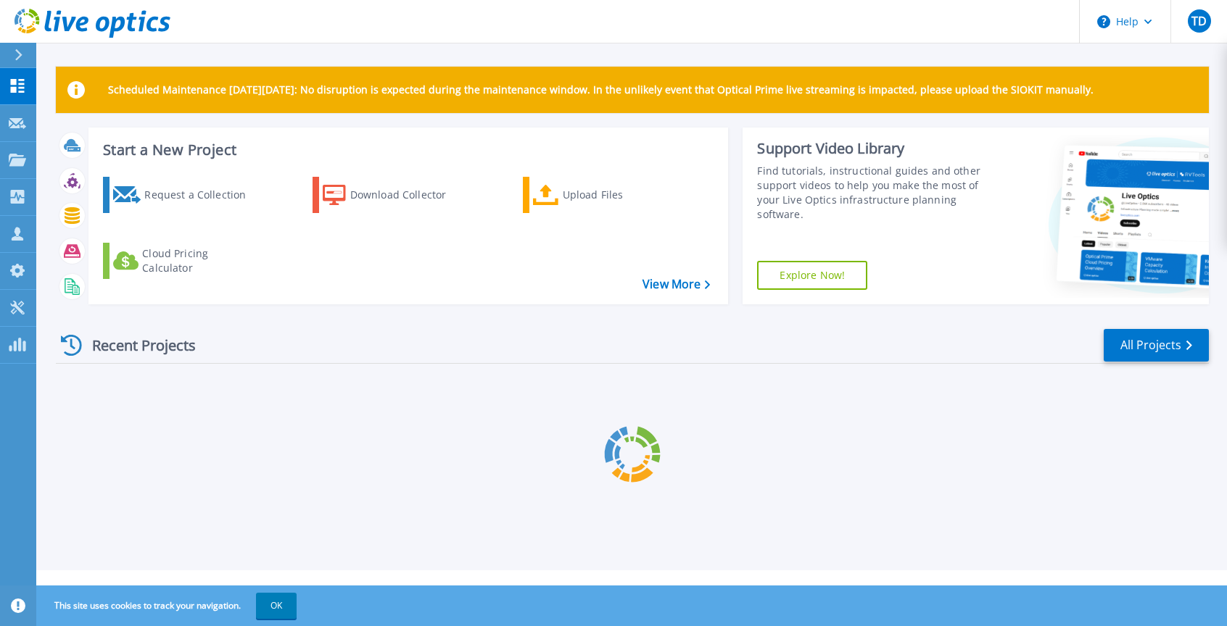 The image size is (1227, 626). I want to click on div: Upload Files, so click(621, 195).